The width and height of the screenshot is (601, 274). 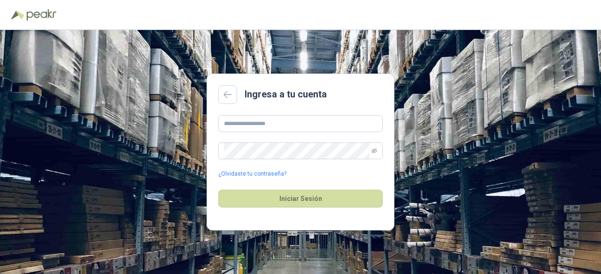 What do you see at coordinates (300, 199) in the screenshot?
I see `button: Iniciar Sesión` at bounding box center [300, 199].